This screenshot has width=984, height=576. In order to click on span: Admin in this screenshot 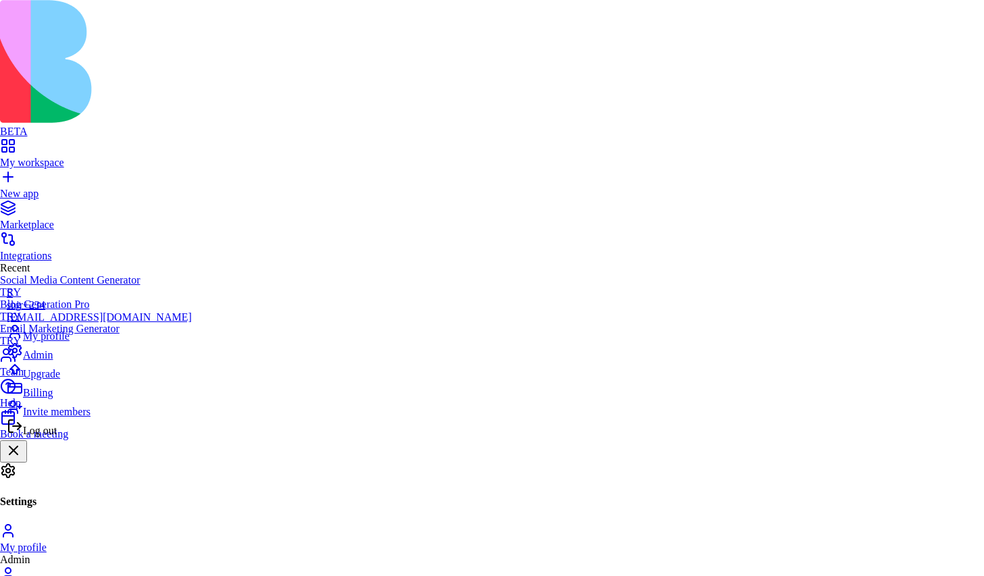, I will do `click(38, 355)`.